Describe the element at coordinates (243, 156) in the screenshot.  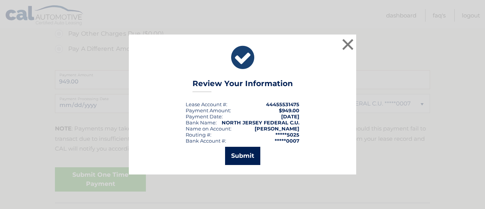
I see `button: Submit` at that location.